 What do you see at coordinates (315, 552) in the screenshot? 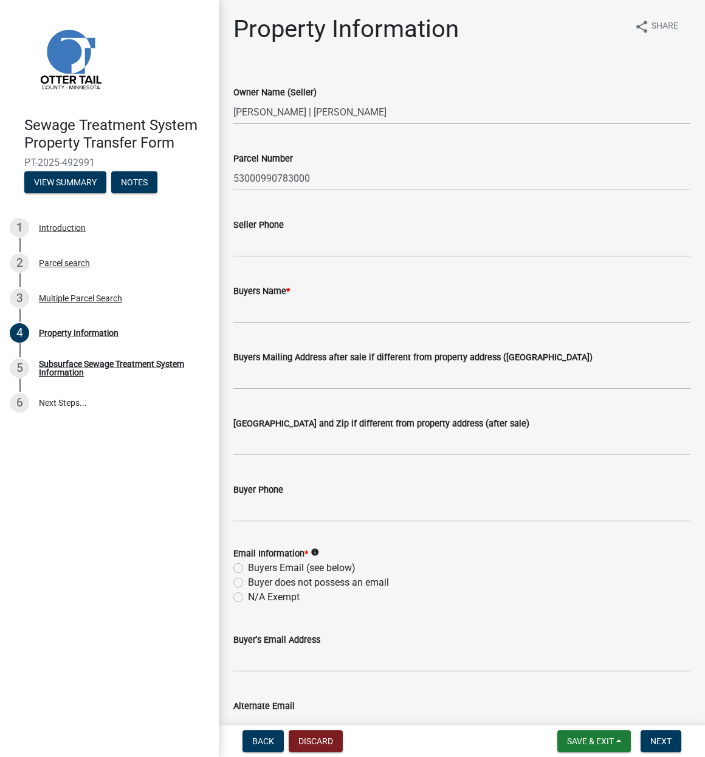
I see `i: info` at bounding box center [315, 552].